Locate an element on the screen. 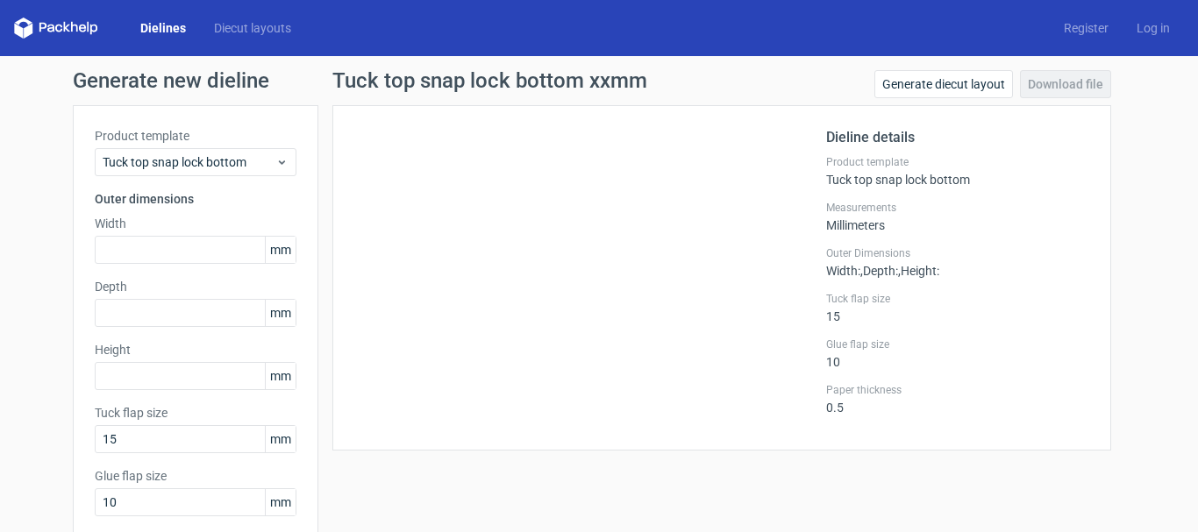  label: Paper thickness is located at coordinates (958, 390).